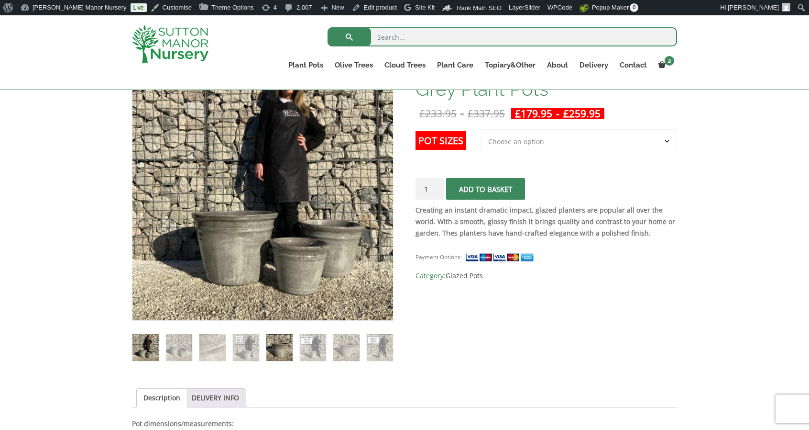 The height and width of the screenshot is (430, 809). Describe the element at coordinates (179, 347) in the screenshot. I see `img: The Hanoi Glazed Shades Of Grey Plant Pots - Image 2` at that location.